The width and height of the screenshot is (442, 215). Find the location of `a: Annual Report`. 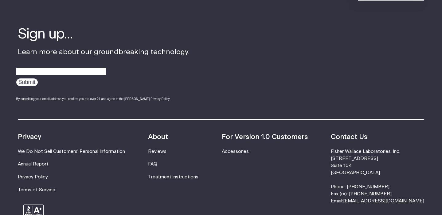

a: Annual Report is located at coordinates (33, 164).